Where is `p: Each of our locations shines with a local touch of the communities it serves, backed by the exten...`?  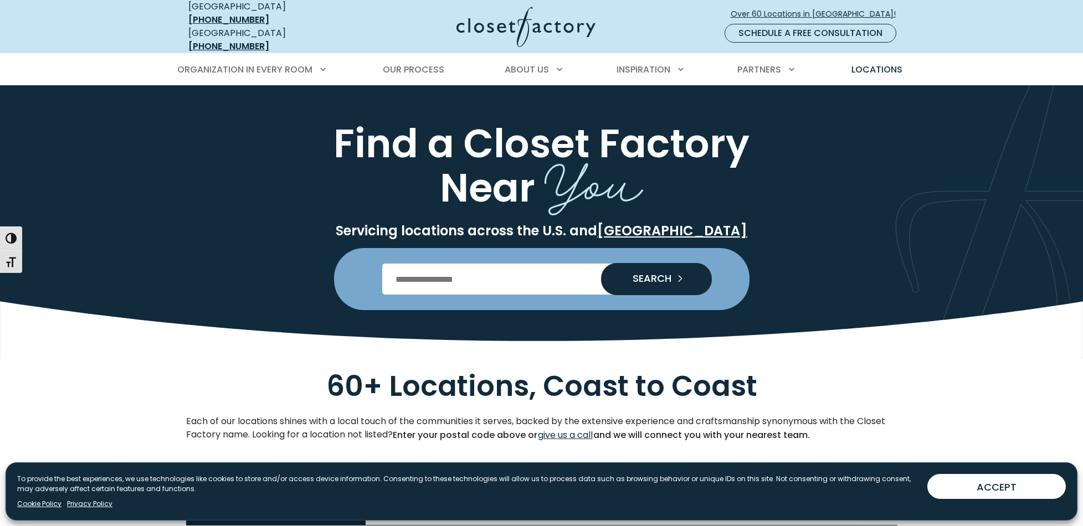
p: Each of our locations shines with a local touch of the communities it serves, backed by the exten... is located at coordinates (542, 429).